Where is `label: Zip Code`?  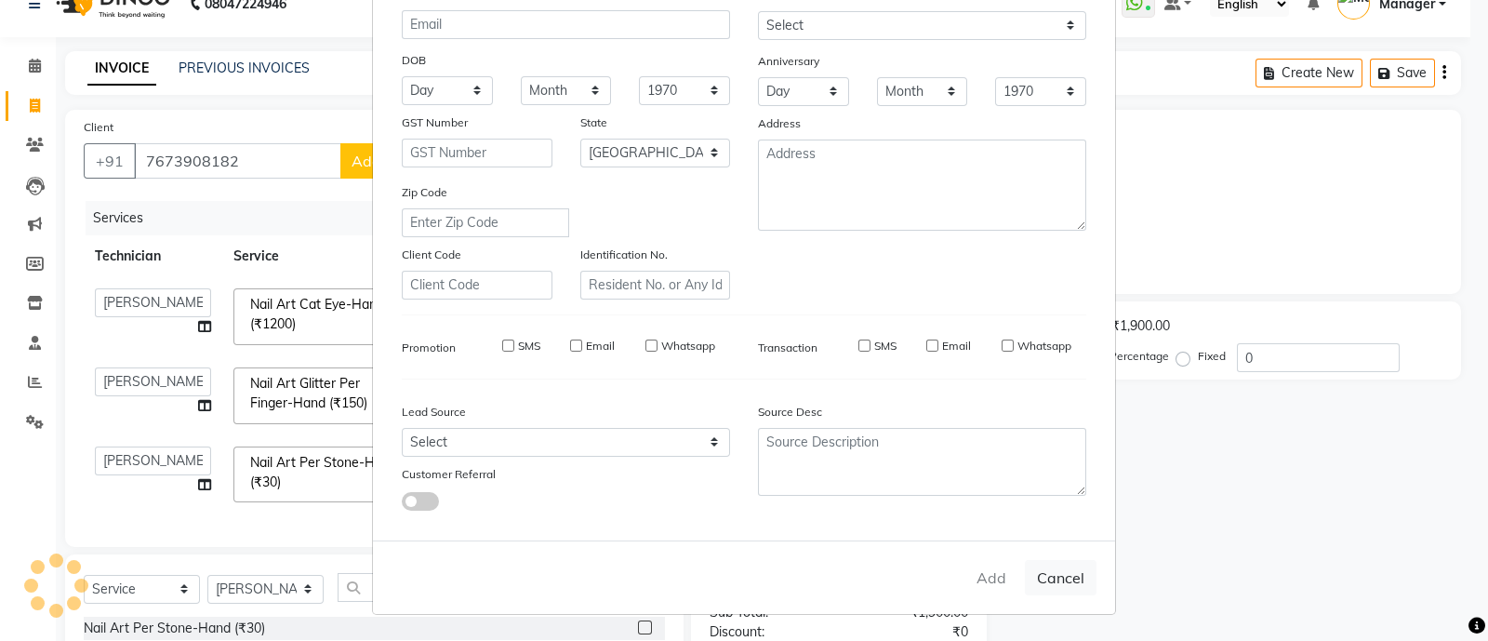 label: Zip Code is located at coordinates (424, 192).